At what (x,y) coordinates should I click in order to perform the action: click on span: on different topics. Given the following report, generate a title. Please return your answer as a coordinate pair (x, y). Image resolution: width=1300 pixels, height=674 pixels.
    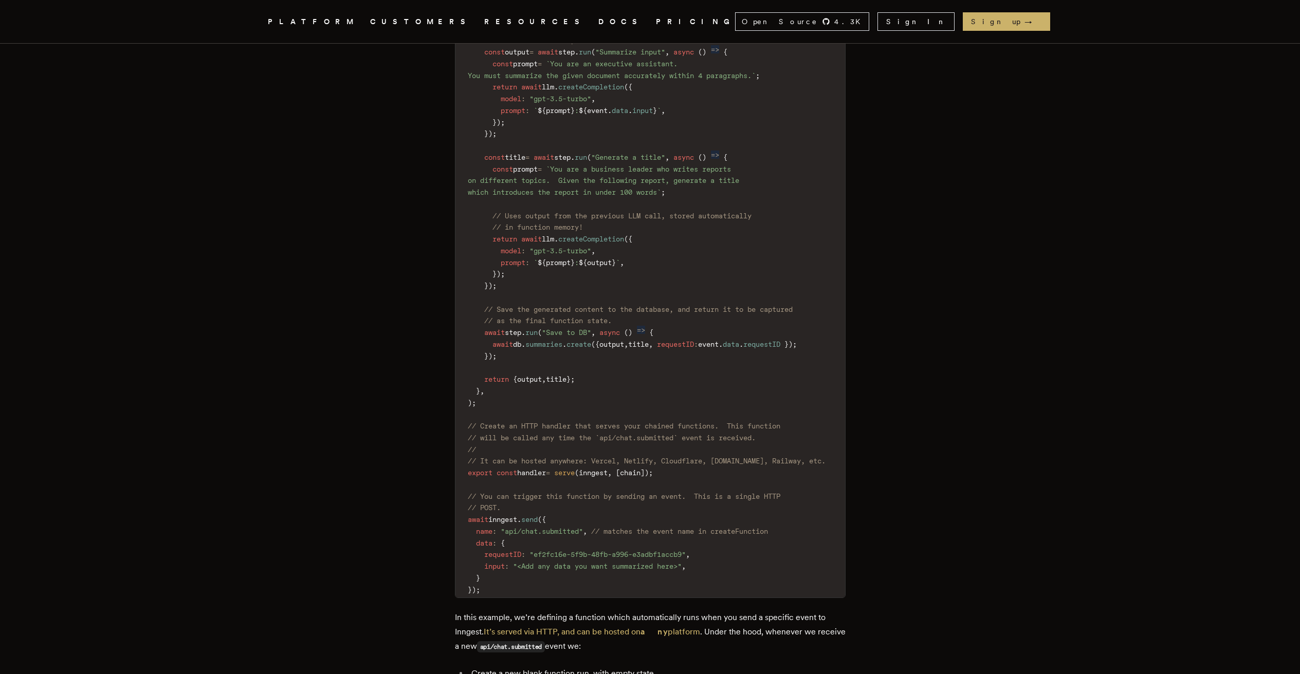
    Looking at the image, I should click on (604, 180).